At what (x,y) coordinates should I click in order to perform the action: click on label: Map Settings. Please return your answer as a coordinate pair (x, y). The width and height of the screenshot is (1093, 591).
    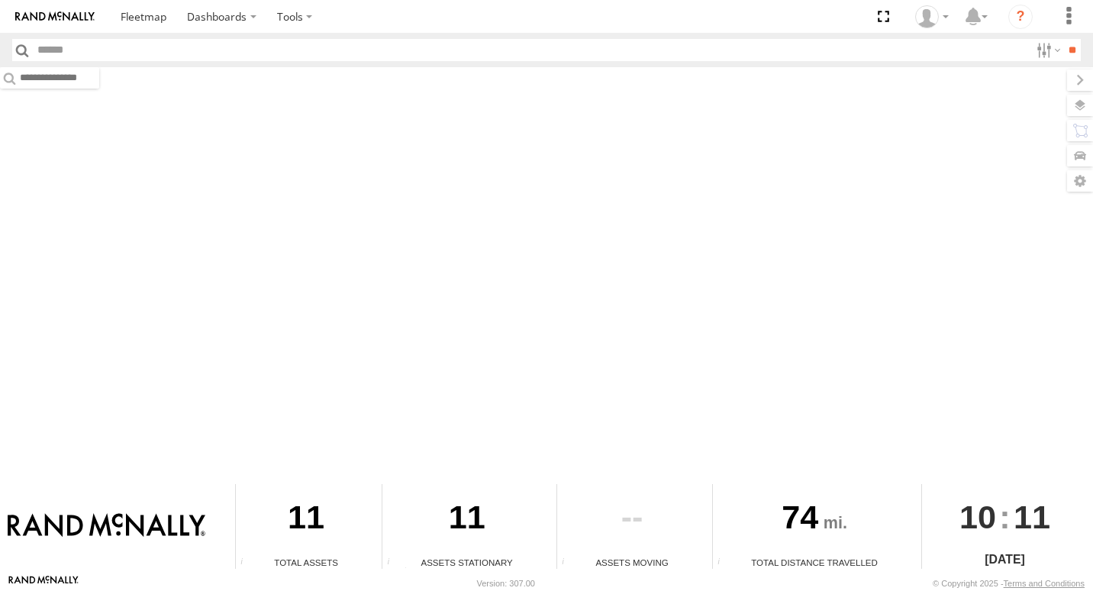
    Looking at the image, I should click on (1080, 181).